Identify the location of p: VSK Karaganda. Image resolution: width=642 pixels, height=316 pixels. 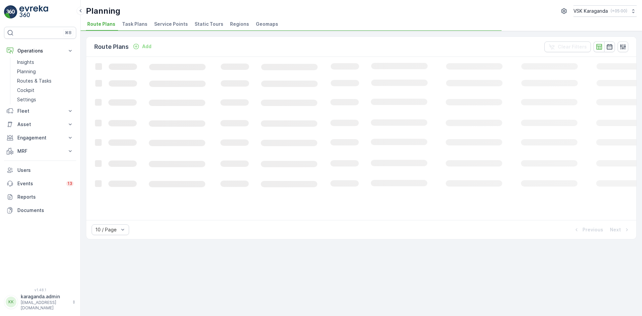
(590, 11).